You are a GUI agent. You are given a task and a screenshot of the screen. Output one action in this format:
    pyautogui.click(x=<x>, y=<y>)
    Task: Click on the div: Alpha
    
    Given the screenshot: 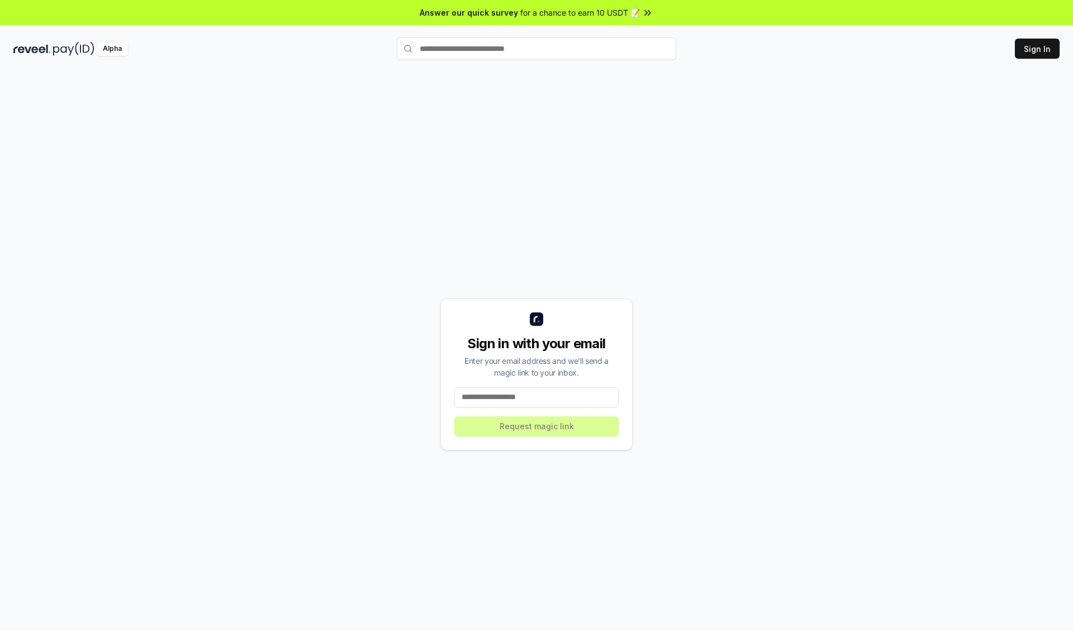 What is the action you would take?
    pyautogui.click(x=112, y=49)
    